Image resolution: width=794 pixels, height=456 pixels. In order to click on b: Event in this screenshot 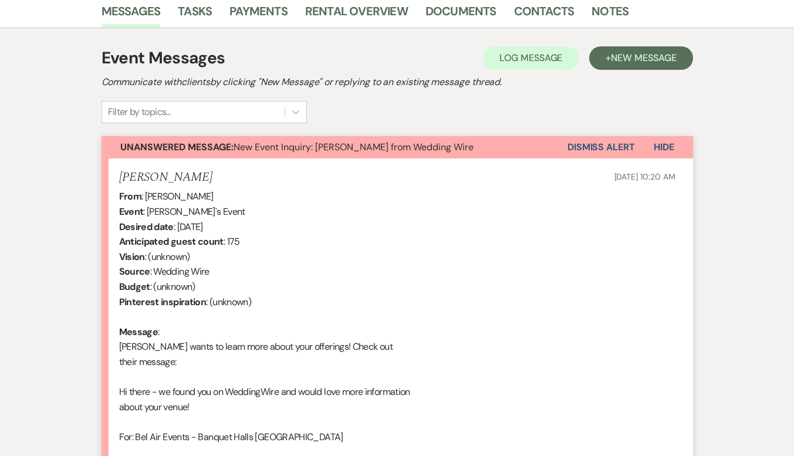, I will do `click(131, 211)`.